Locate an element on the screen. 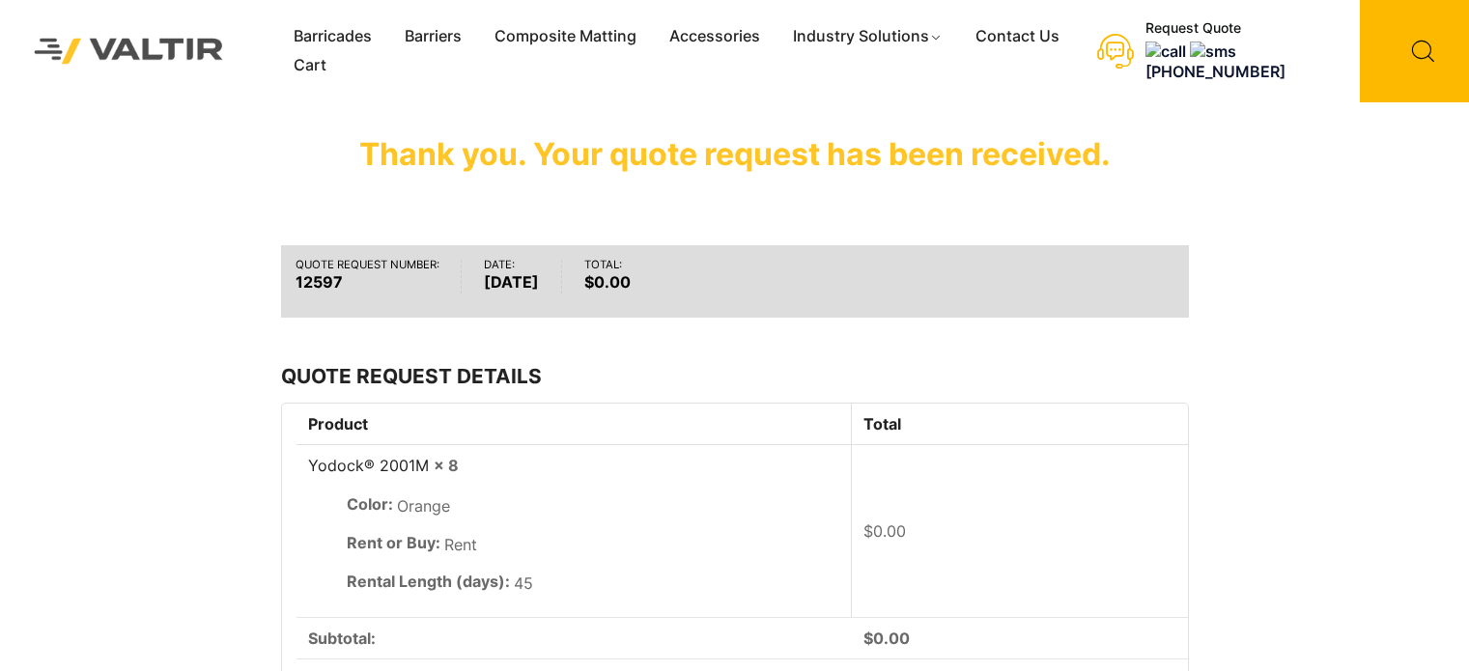 The image size is (1469, 671). strong: Rental Length (days): is located at coordinates (428, 581).